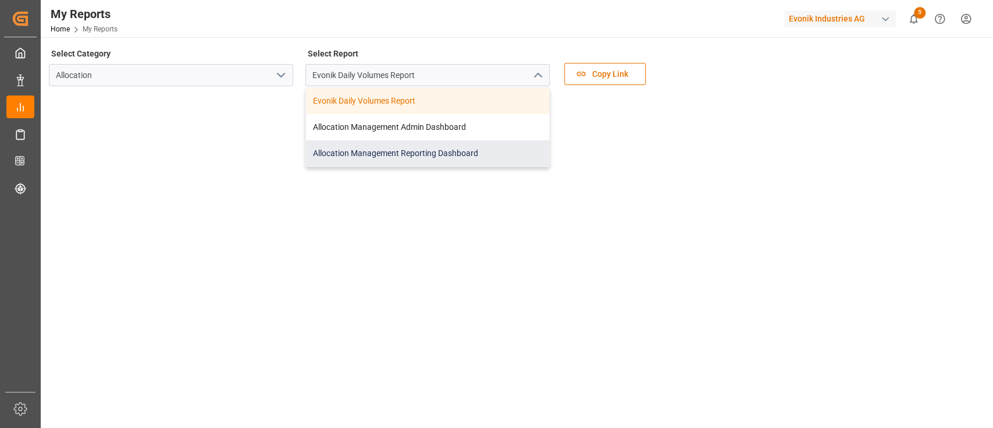 Image resolution: width=993 pixels, height=428 pixels. What do you see at coordinates (428, 127) in the screenshot?
I see `div: Allocation Management Admin Dashboard` at bounding box center [428, 127].